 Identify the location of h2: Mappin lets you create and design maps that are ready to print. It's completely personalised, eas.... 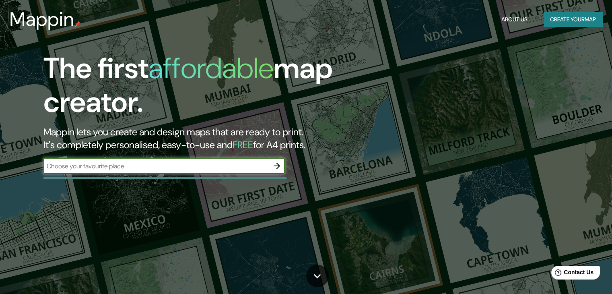
(196, 138).